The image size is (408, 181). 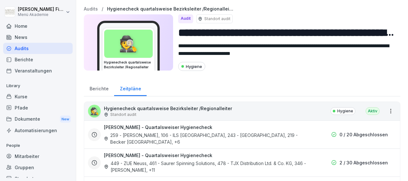 I want to click on div: Audits, so click(x=38, y=48).